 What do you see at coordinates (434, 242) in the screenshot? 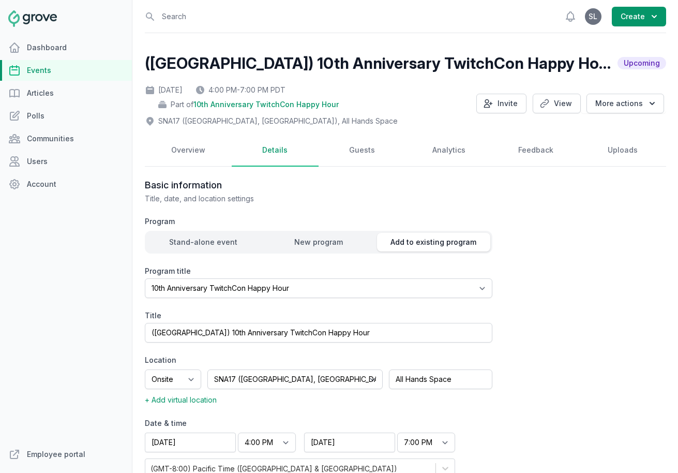
I see `div: Add to existing program` at bounding box center [434, 242].